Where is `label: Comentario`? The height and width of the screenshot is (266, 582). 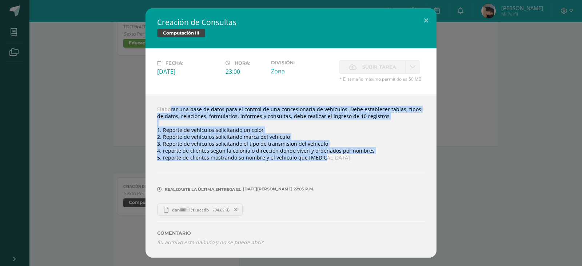 label: Comentario is located at coordinates (291, 233).